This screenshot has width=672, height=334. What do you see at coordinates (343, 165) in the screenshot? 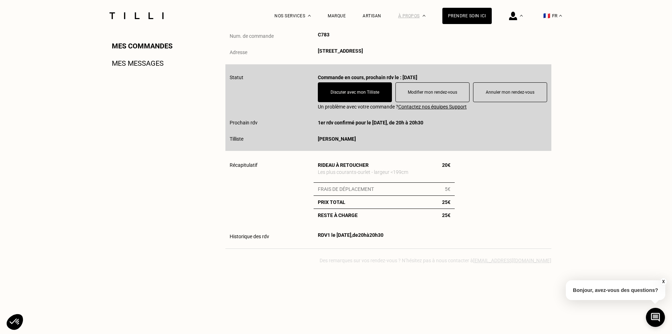
I see `p: Rideau à retoucher` at bounding box center [343, 165].